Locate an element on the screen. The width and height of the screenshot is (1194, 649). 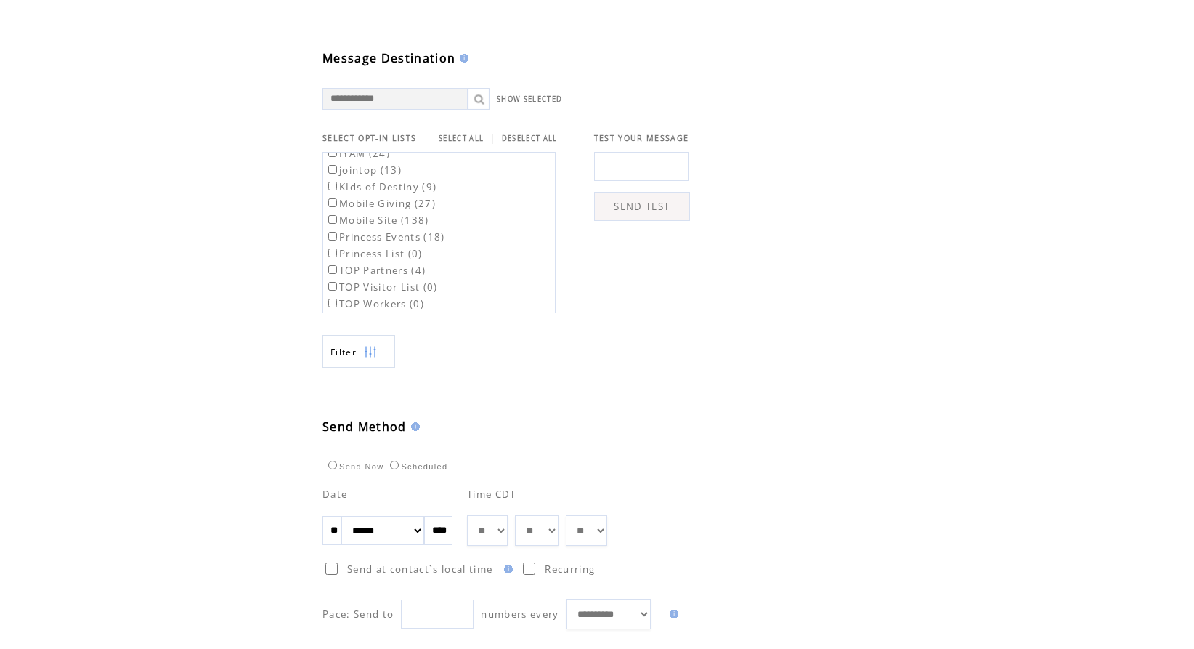
input: KIds of Destiny (9) is located at coordinates (333, 186).